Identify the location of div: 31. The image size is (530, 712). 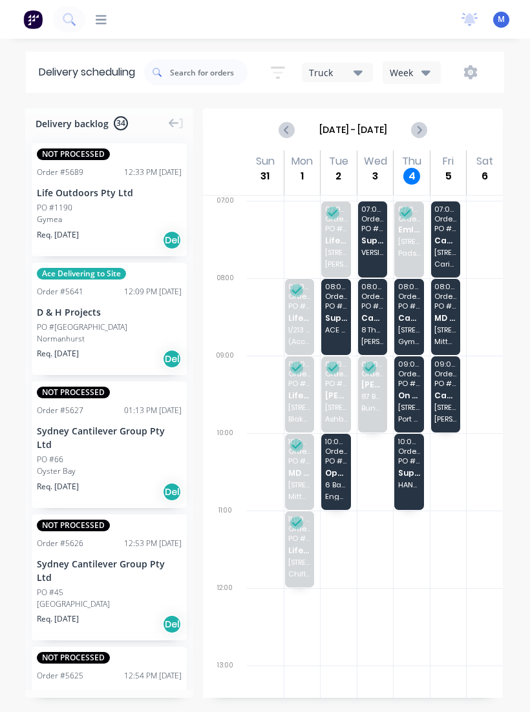
(265, 176).